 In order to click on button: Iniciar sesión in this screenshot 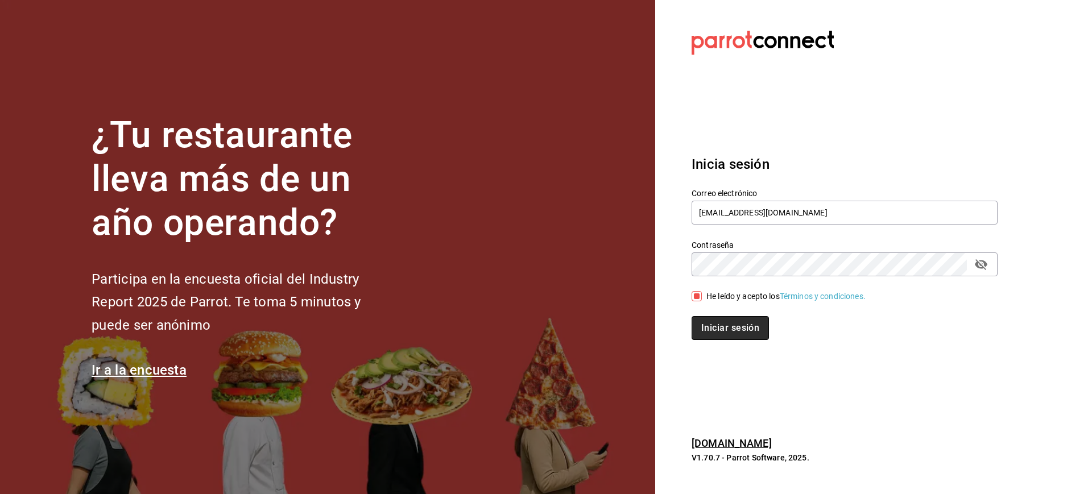, I will do `click(730, 328)`.